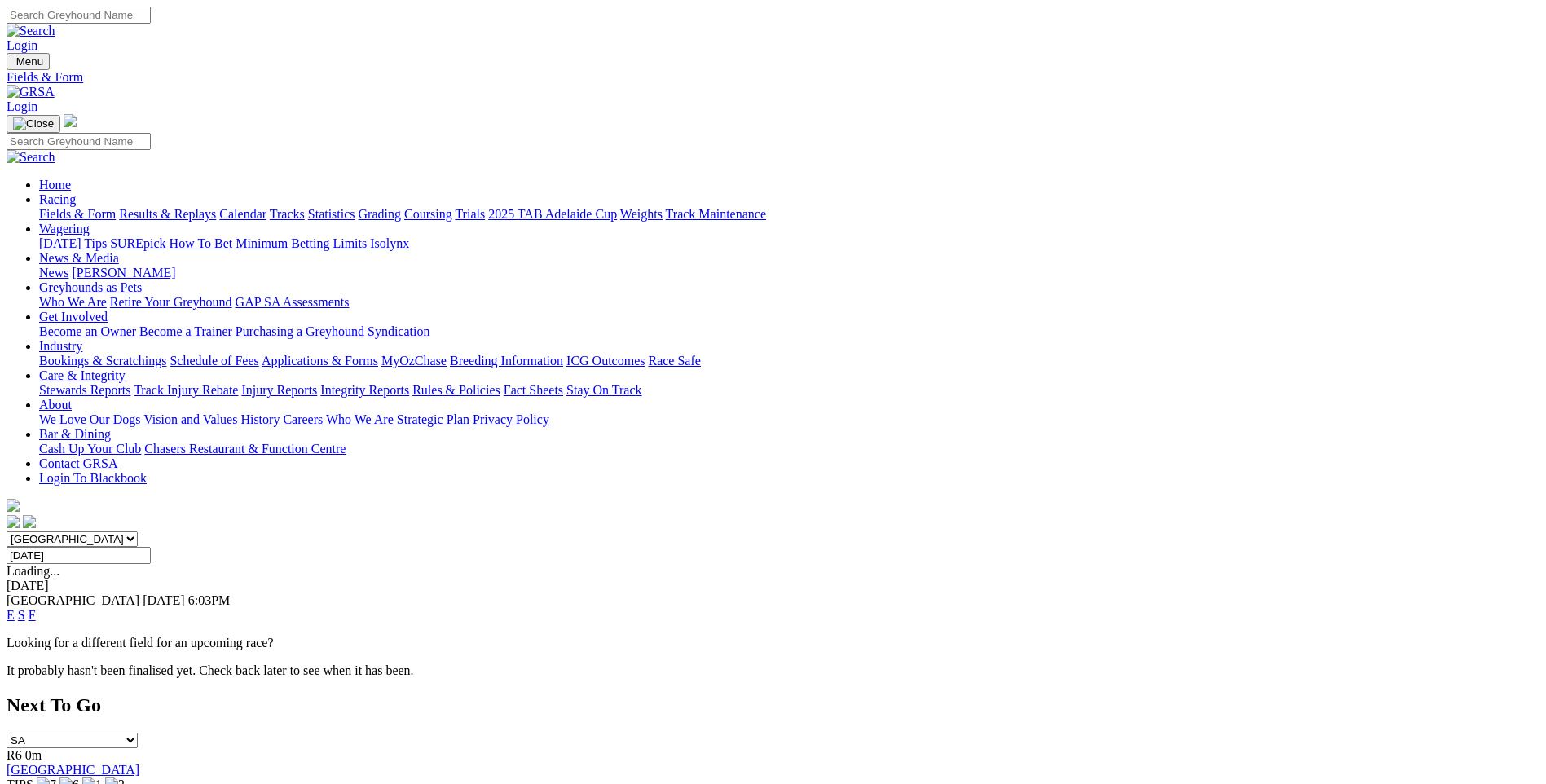  What do you see at coordinates (428, 214) in the screenshot?
I see `a: Coursing` at bounding box center [428, 214].